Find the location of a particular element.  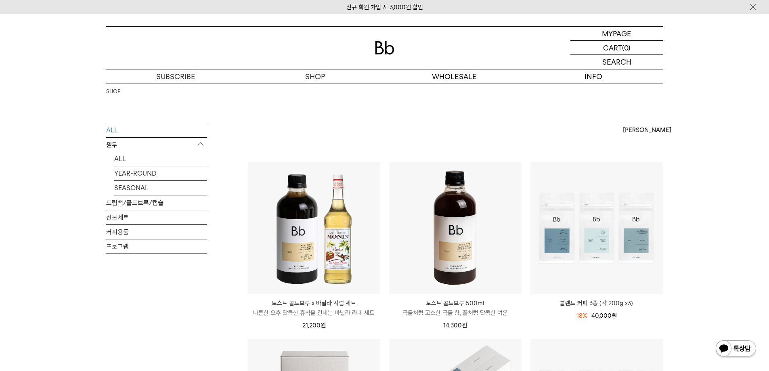

a: SEASONAL is located at coordinates (161, 188).